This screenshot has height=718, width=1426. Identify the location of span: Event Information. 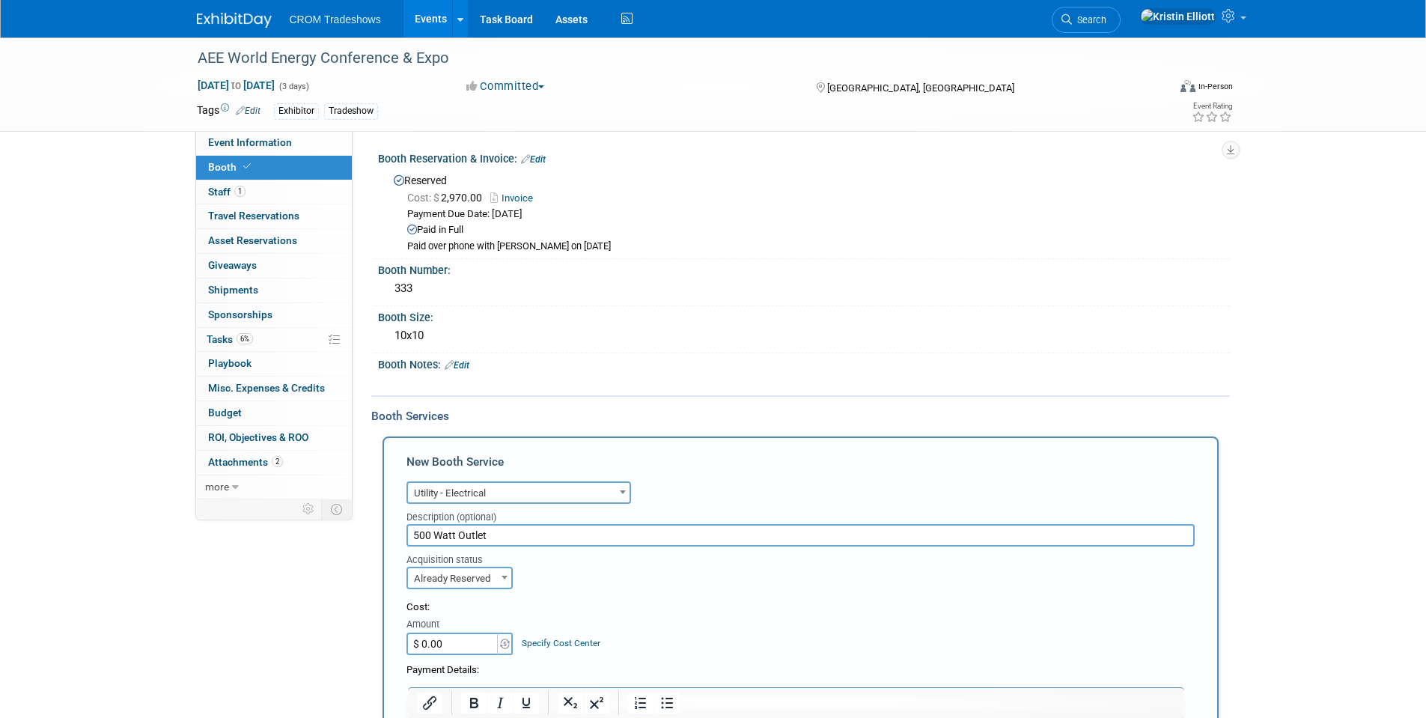
(250, 142).